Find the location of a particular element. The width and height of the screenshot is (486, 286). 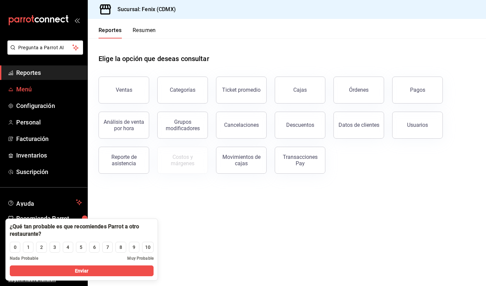

div: Transacciones Pay is located at coordinates (300, 160).